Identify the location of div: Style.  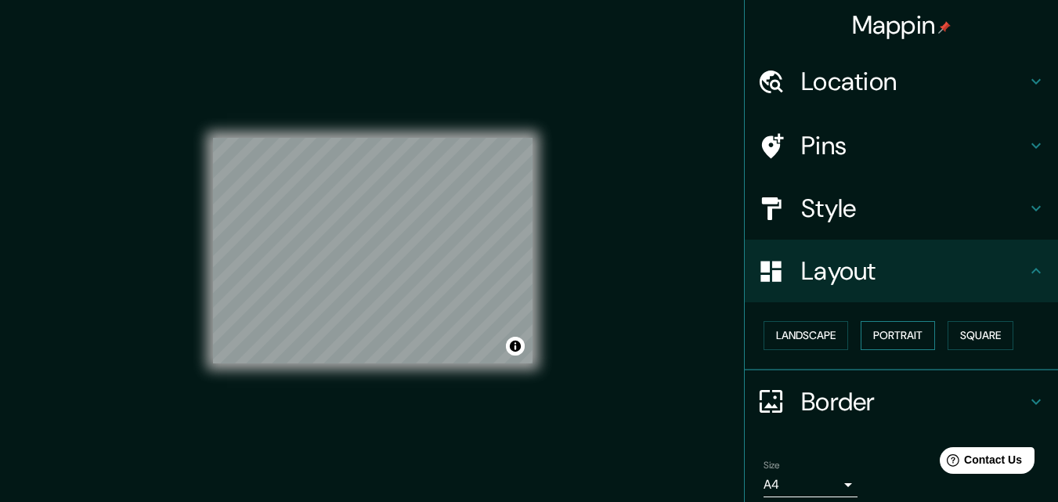
(901, 208).